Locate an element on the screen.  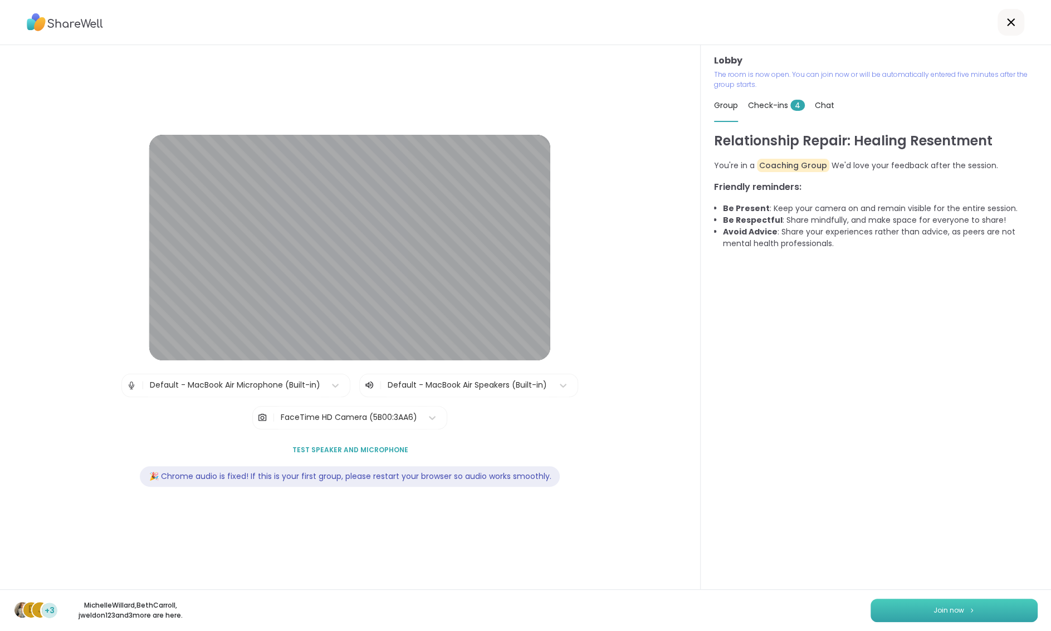
span: +3 is located at coordinates (50, 611).